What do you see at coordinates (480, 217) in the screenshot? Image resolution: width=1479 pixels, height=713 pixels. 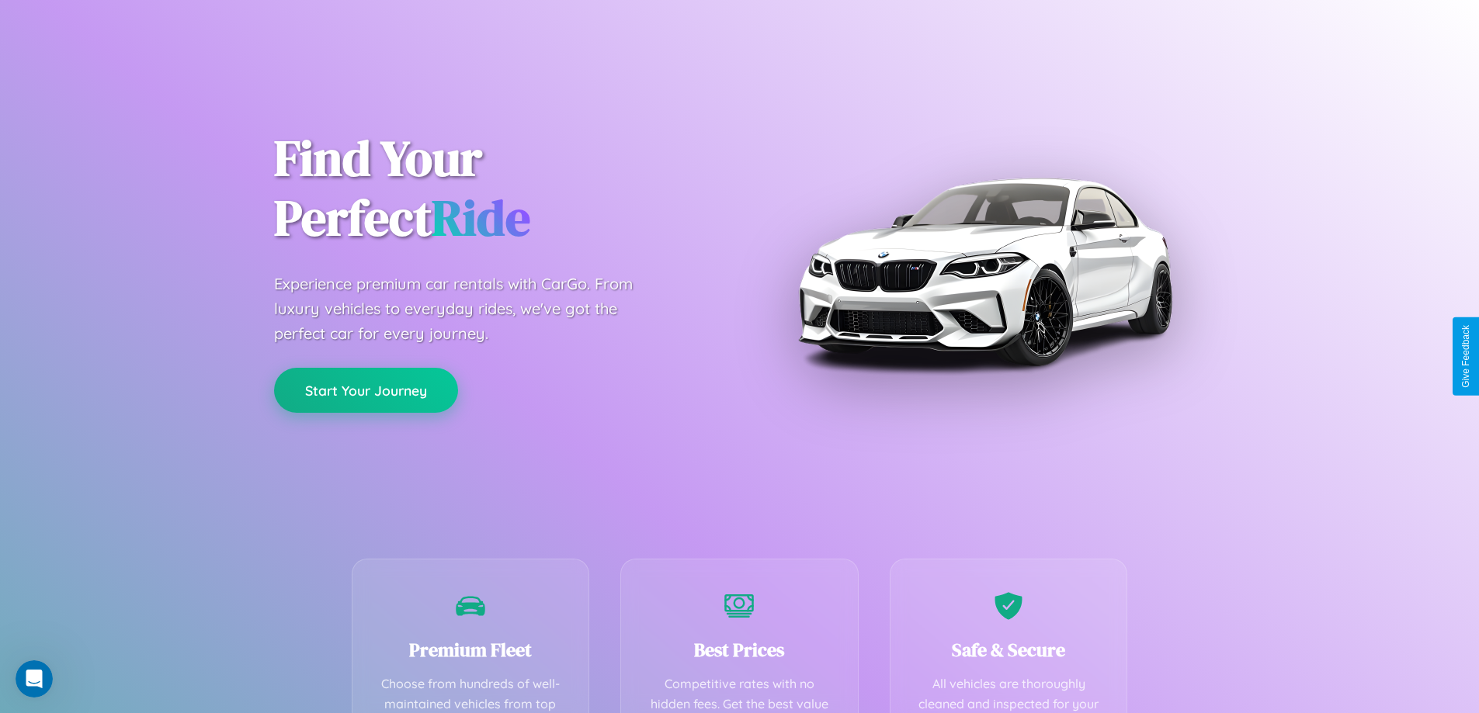 I see `span: Ride` at bounding box center [480, 217].